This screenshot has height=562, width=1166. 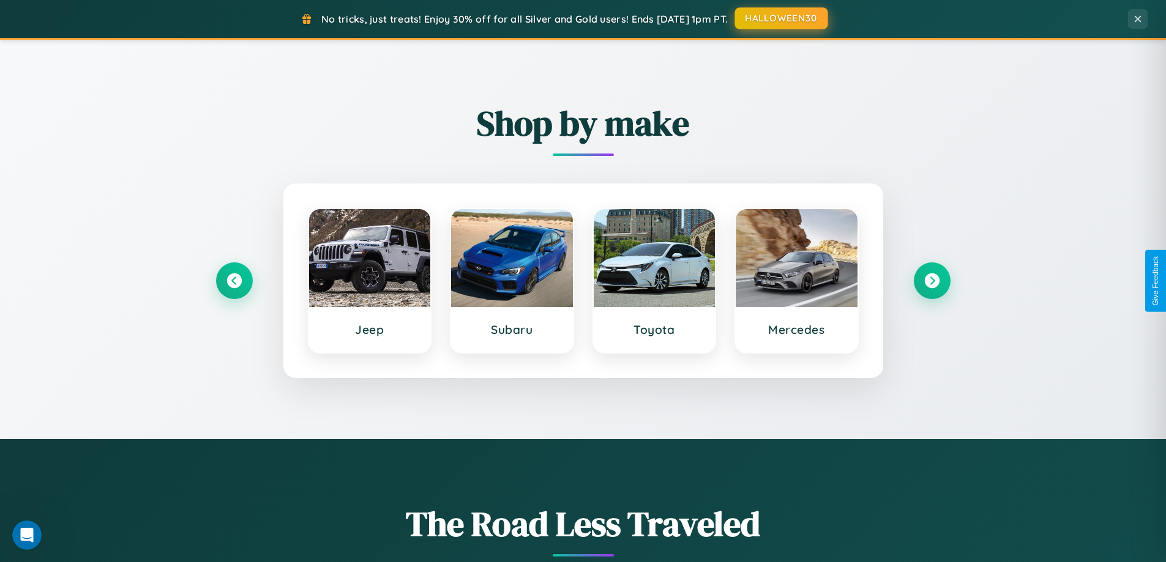 I want to click on h1: The Road Less Traveled, so click(x=583, y=524).